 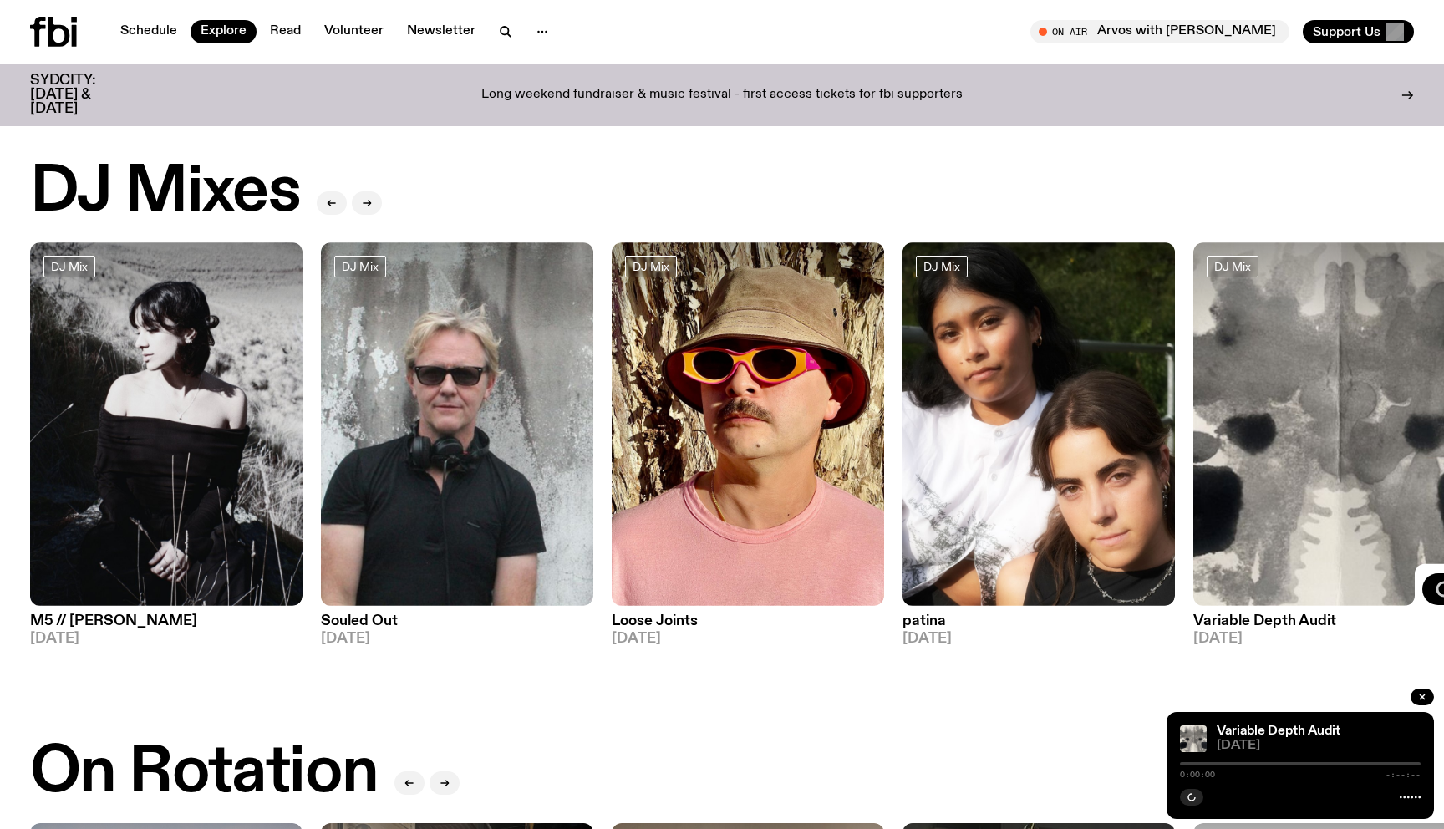 What do you see at coordinates (223, 32) in the screenshot?
I see `a: Explore` at bounding box center [223, 32].